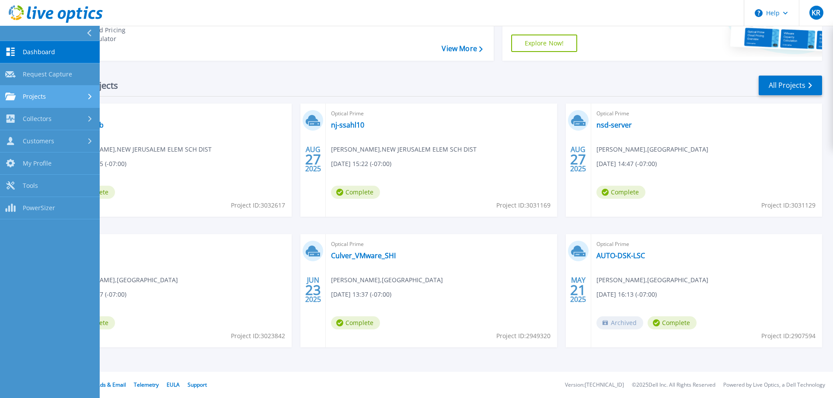 Image resolution: width=833 pixels, height=398 pixels. I want to click on span: Customers, so click(38, 141).